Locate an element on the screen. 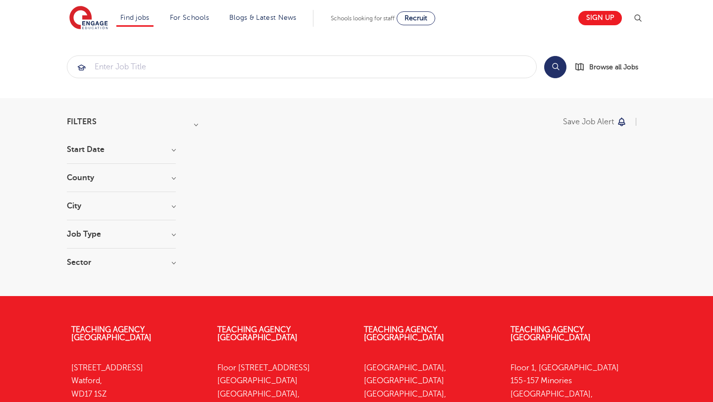 This screenshot has width=713, height=402. button: Save job alert is located at coordinates (595, 122).